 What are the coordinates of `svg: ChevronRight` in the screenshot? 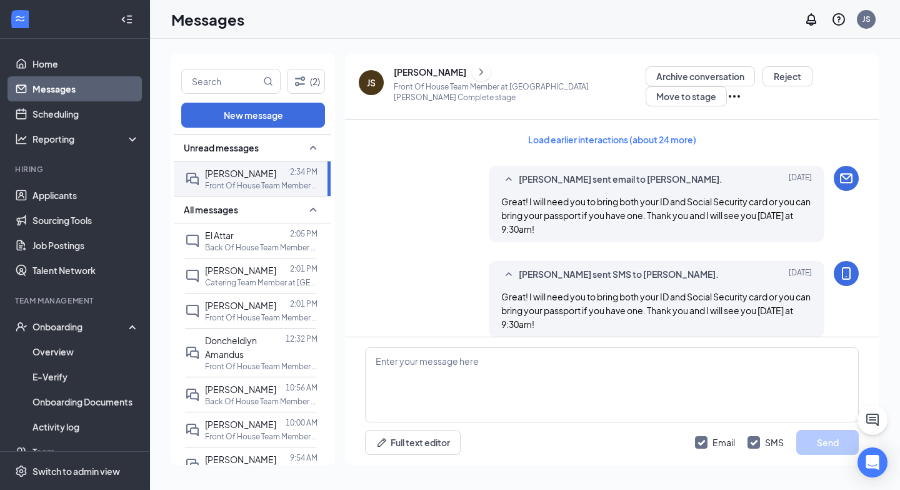 It's located at (482, 72).